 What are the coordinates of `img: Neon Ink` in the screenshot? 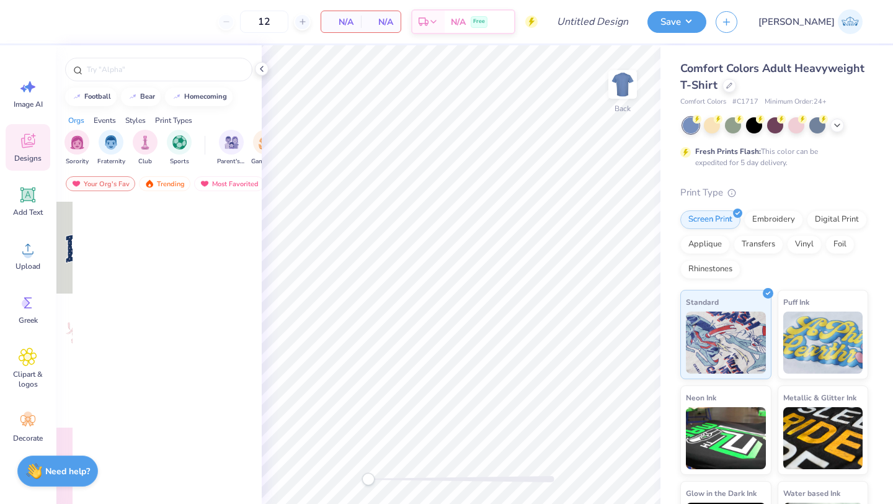 It's located at (726, 438).